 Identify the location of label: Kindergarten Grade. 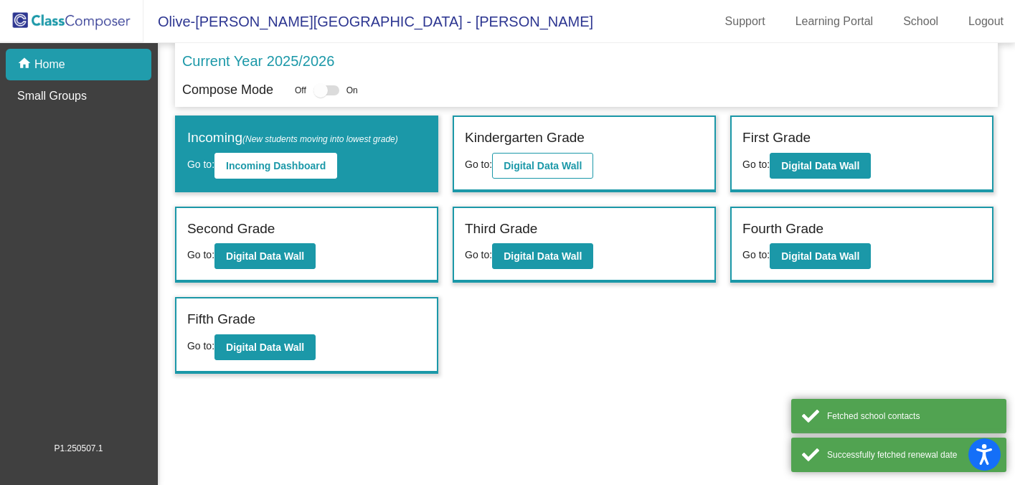
(524, 138).